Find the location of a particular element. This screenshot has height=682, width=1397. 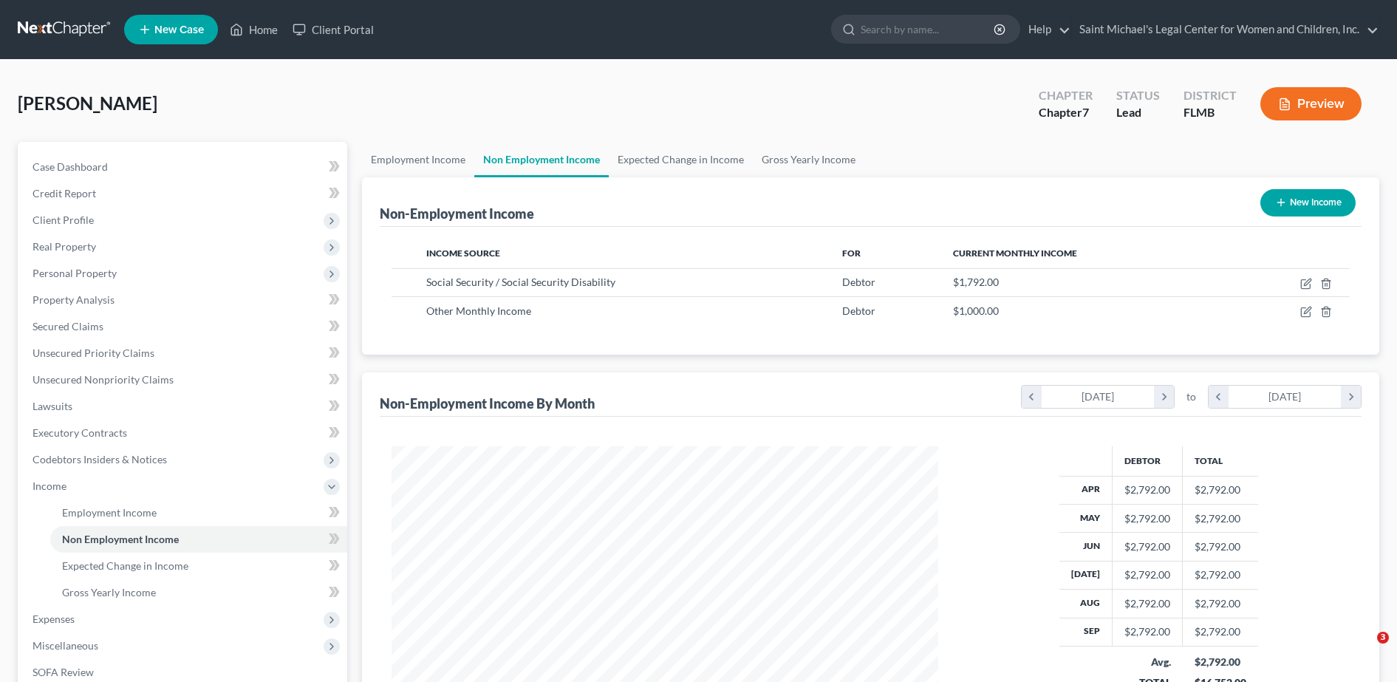

a: Executory Contracts is located at coordinates (184, 433).